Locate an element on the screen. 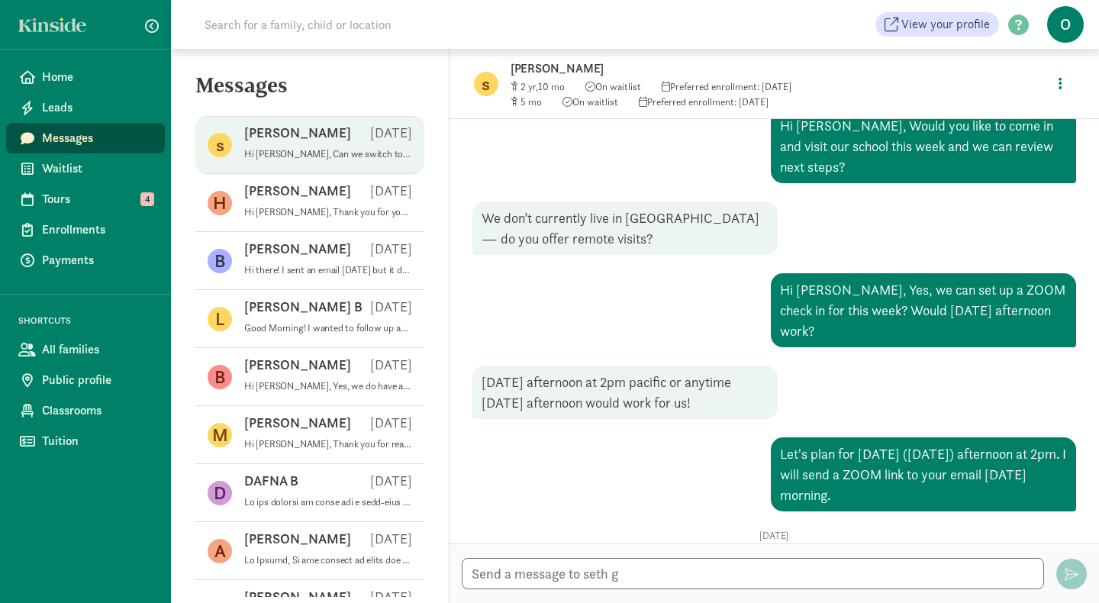 The image size is (1099, 603). span: Payments is located at coordinates (97, 260).